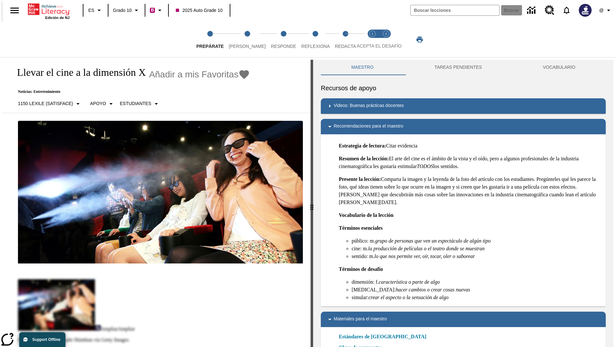  I want to click on div: Portada, so click(49, 11).